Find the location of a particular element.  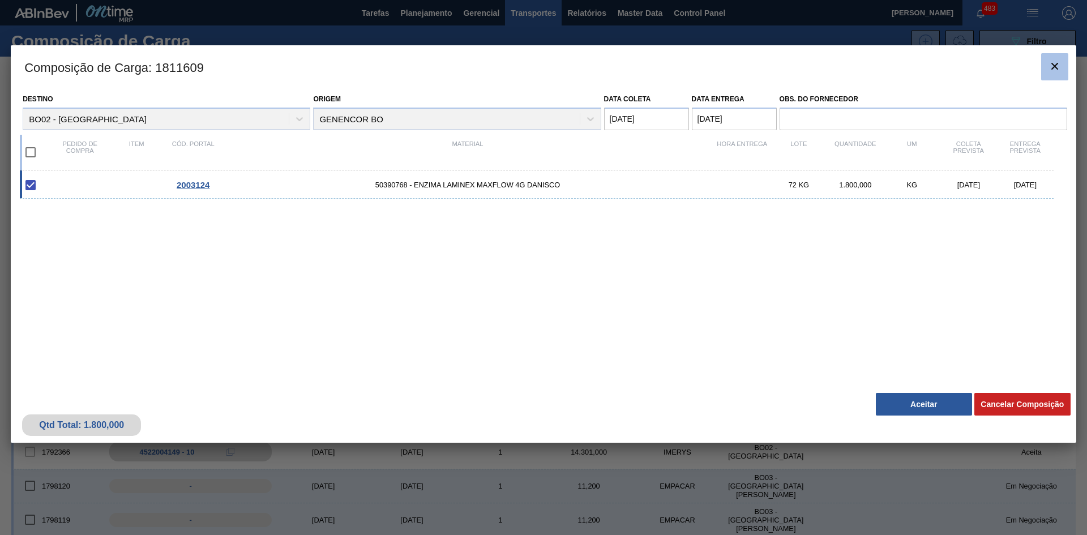

div: Lote is located at coordinates (799, 152).